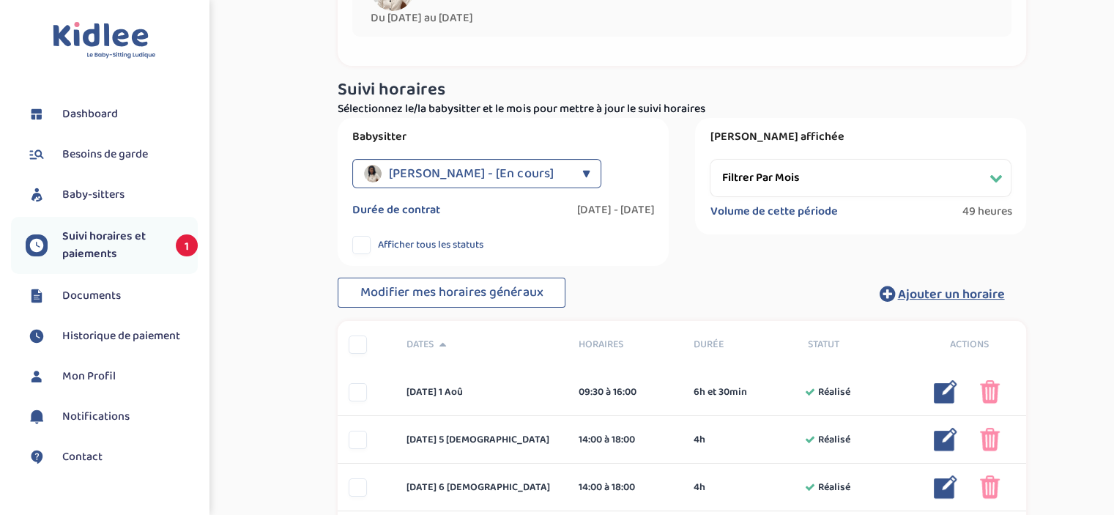 Image resolution: width=1114 pixels, height=515 pixels. I want to click on a: Suivi horaires et paiements 1, so click(111, 245).